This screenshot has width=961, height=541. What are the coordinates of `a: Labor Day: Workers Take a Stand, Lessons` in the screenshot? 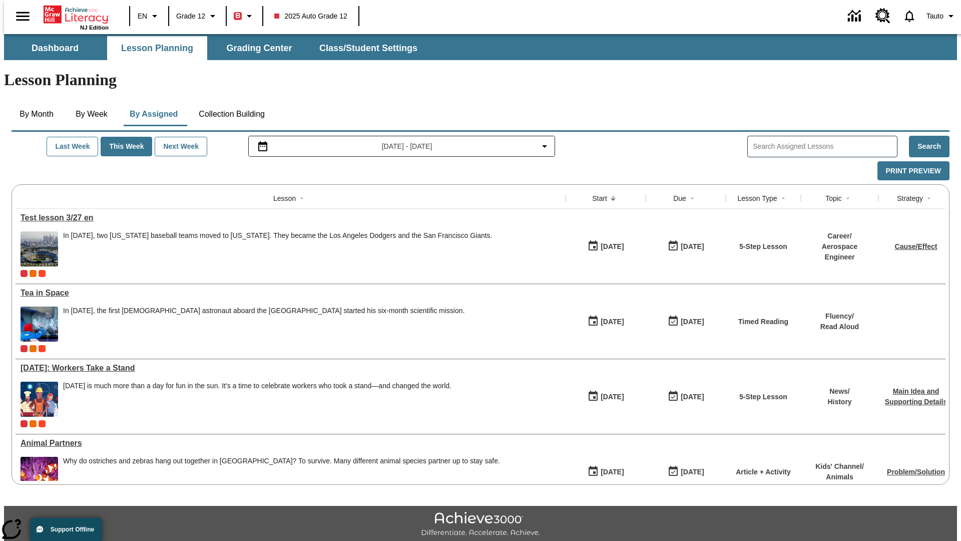 It's located at (290, 368).